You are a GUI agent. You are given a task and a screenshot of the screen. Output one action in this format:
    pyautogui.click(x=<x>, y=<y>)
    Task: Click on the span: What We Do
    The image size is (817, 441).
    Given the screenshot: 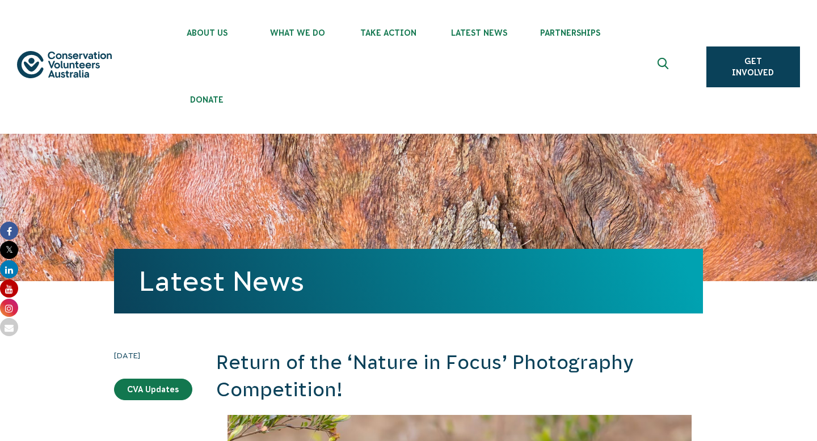 What is the action you would take?
    pyautogui.click(x=298, y=33)
    